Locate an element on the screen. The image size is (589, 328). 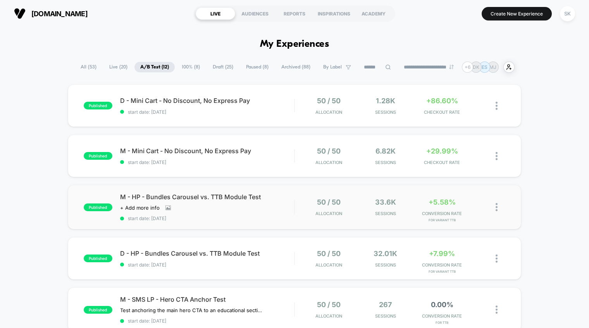
span: Paused ( 8 ) is located at coordinates (257, 67).